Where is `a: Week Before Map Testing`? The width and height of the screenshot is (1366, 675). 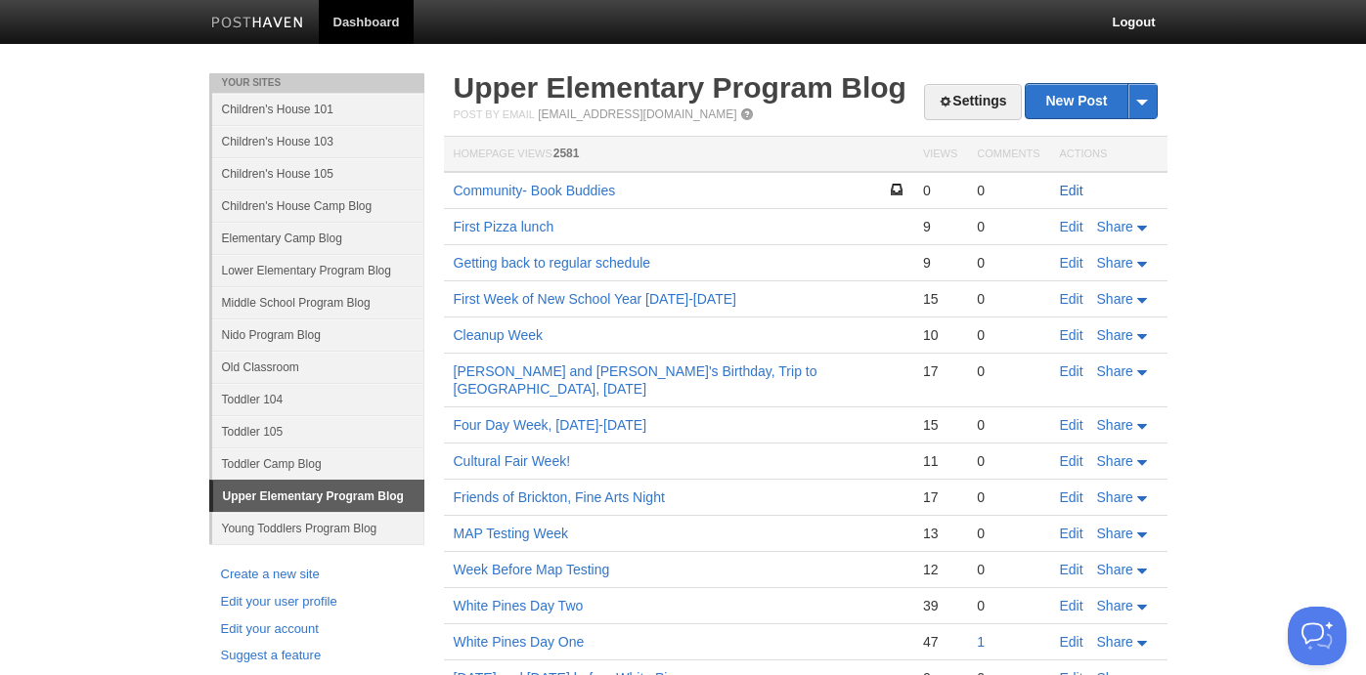
a: Week Before Map Testing is located at coordinates (532, 570).